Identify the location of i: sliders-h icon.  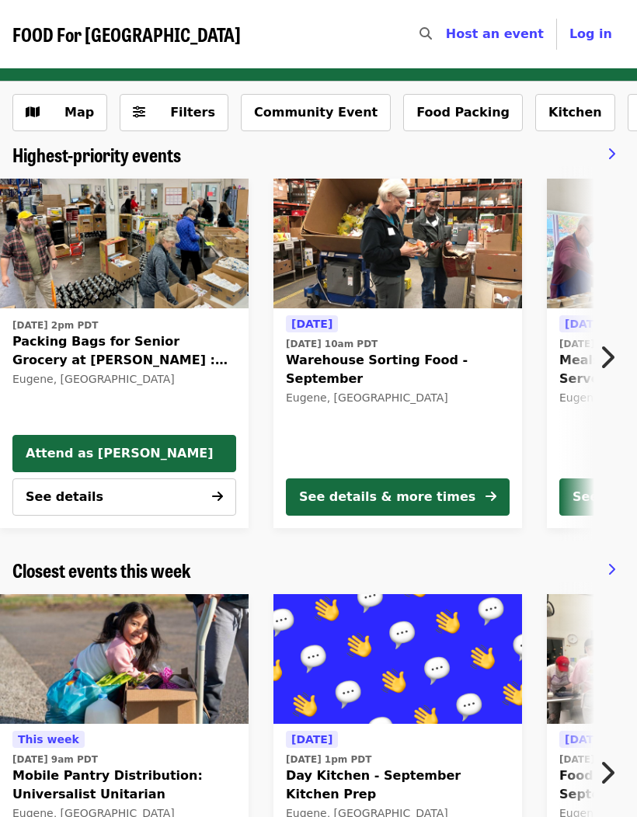
(139, 112).